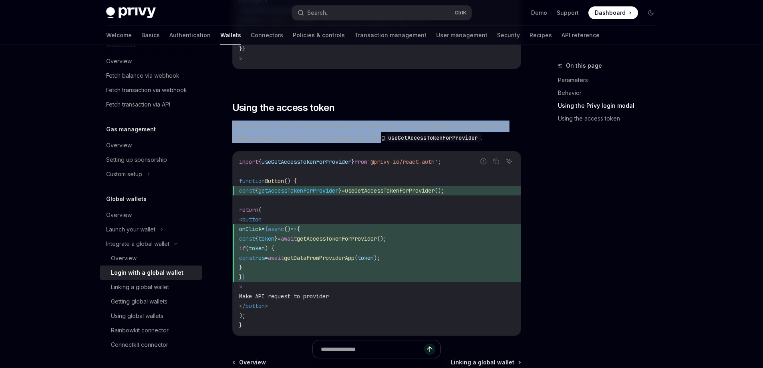  Describe the element at coordinates (139, 302) in the screenshot. I see `div: Getting global wallets` at that location.